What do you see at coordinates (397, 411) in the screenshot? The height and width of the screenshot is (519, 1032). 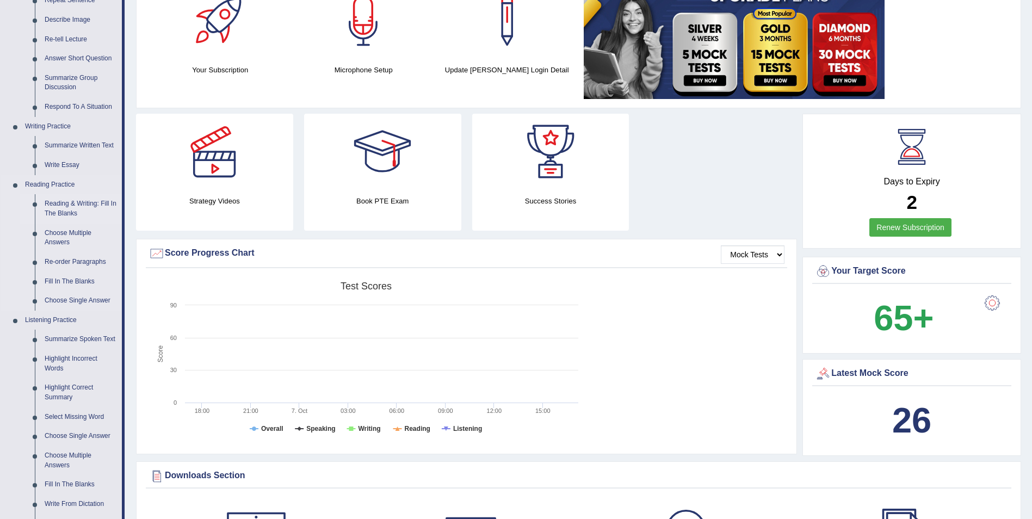 I see `text: 06:00` at bounding box center [397, 411].